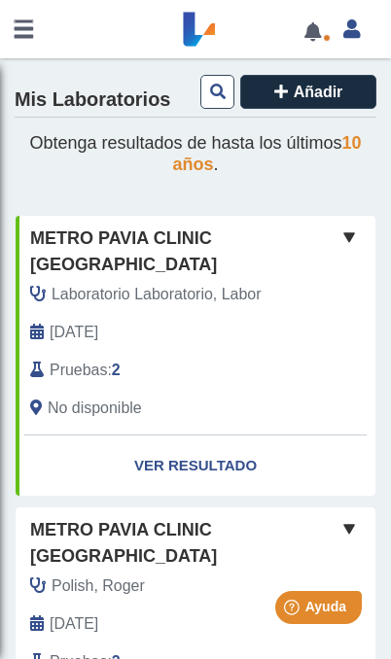 The height and width of the screenshot is (659, 391). What do you see at coordinates (108, 23) in the screenshot?
I see `span: Ayuda` at bounding box center [108, 23].